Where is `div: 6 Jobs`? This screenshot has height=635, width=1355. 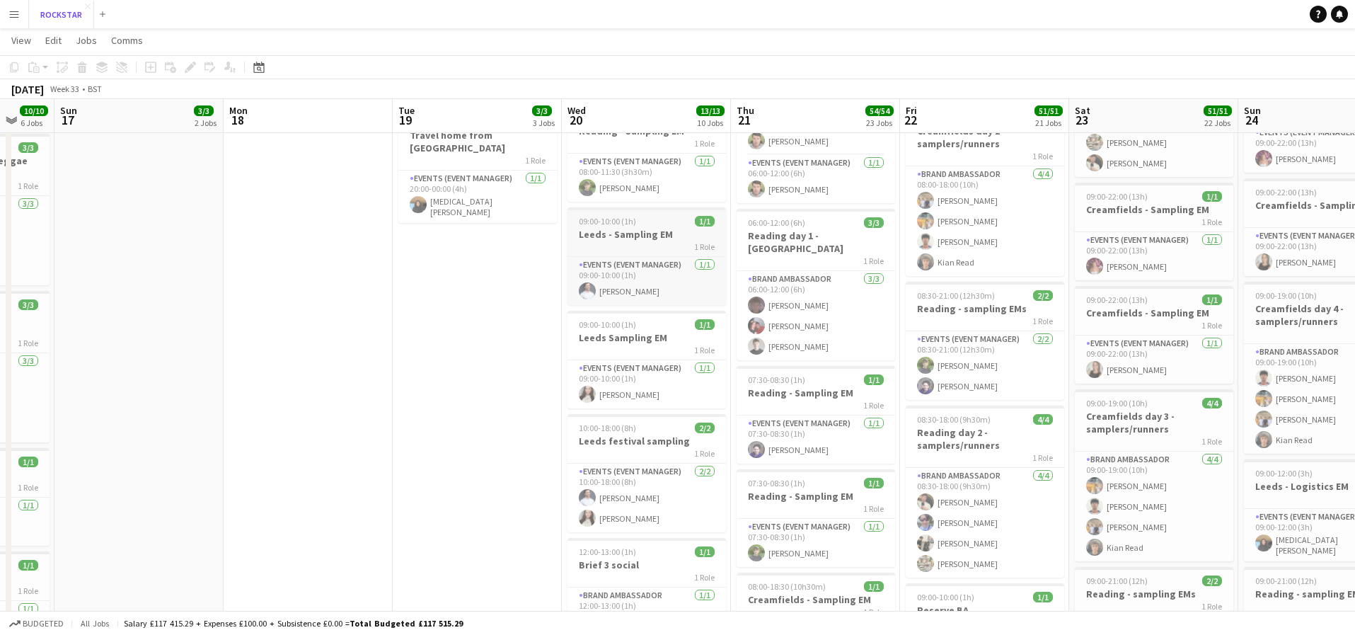
div: 6 Jobs is located at coordinates (34, 122).